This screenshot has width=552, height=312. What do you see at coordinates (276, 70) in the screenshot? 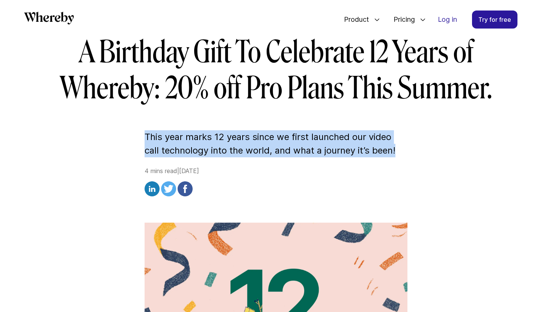
I see `h1: A Birthday Gift To Celebrate 12 Years of Whereby: 20% off Pro Plans This Summer.` at bounding box center [276, 70].